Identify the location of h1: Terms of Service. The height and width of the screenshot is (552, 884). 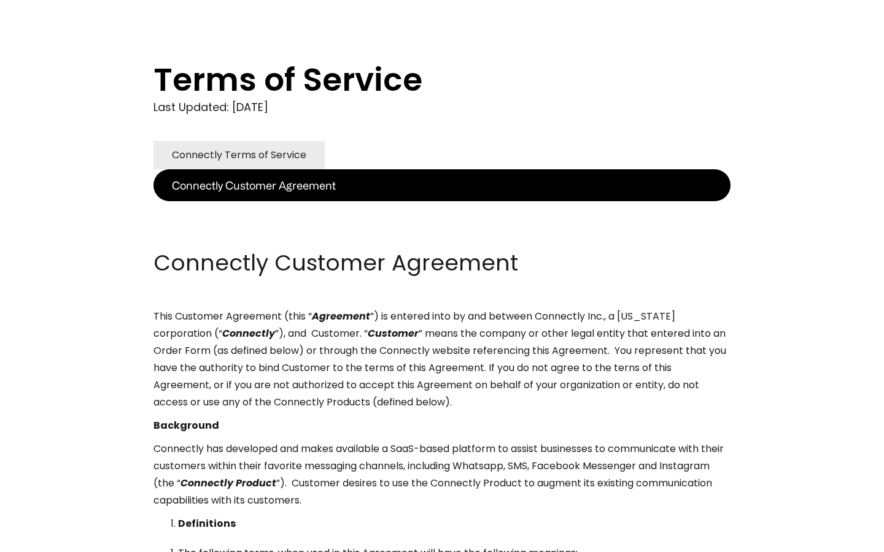
(417, 80).